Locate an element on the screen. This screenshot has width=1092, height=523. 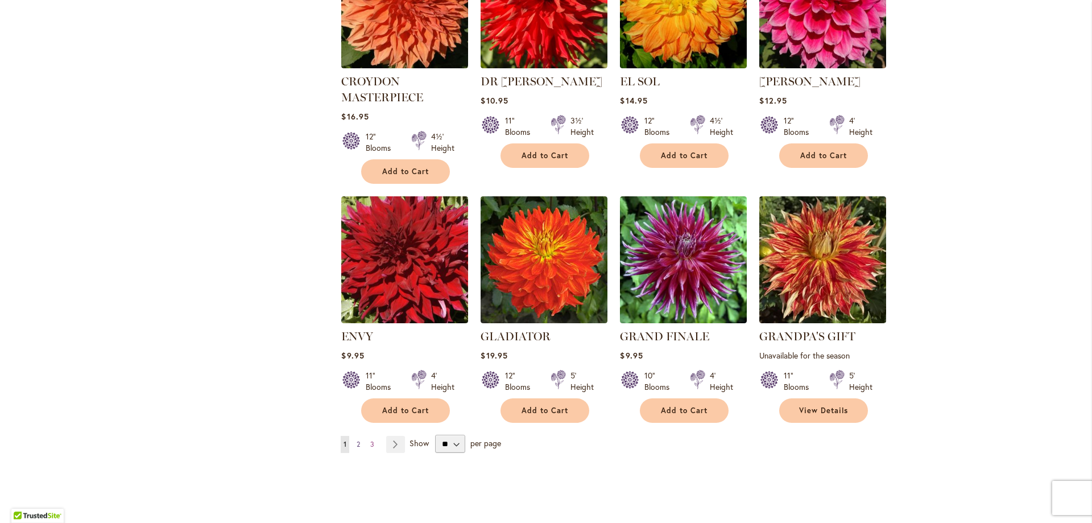
a: Envy is located at coordinates (404, 320).